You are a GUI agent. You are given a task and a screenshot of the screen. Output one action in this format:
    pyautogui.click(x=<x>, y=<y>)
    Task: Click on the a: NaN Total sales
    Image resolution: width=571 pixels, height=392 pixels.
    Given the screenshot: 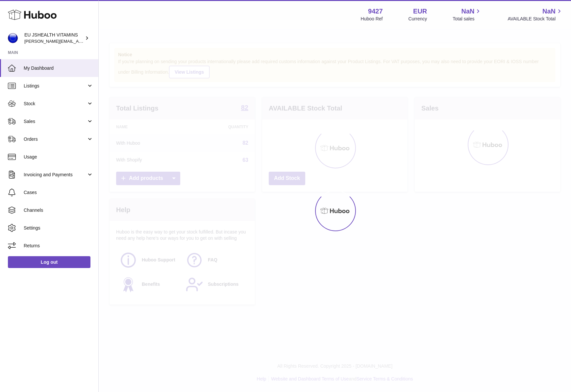 What is the action you would take?
    pyautogui.click(x=467, y=14)
    